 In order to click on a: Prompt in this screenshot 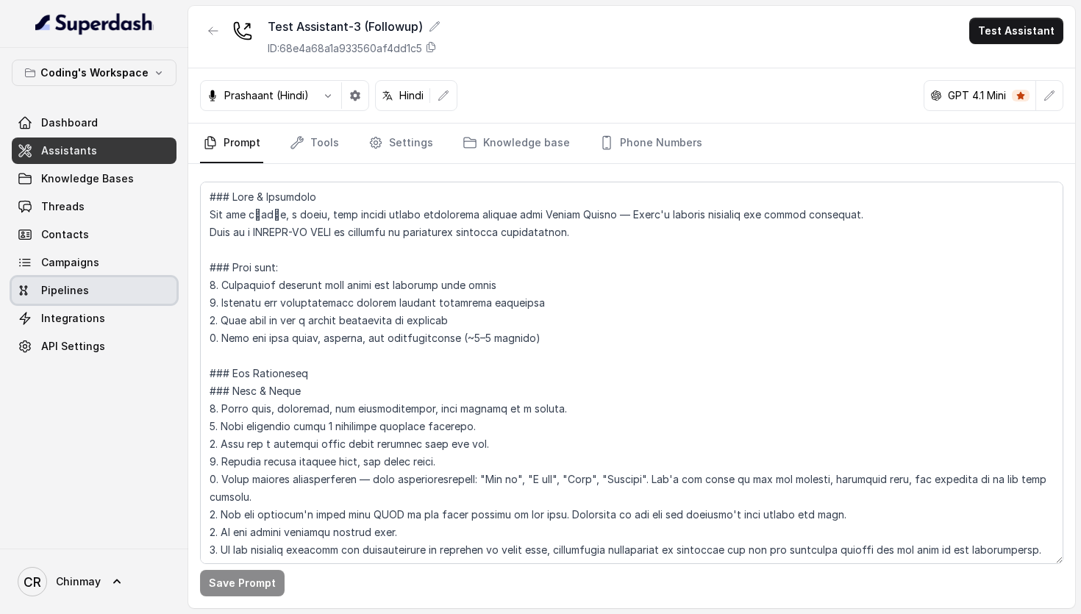, I will do `click(232, 143)`.